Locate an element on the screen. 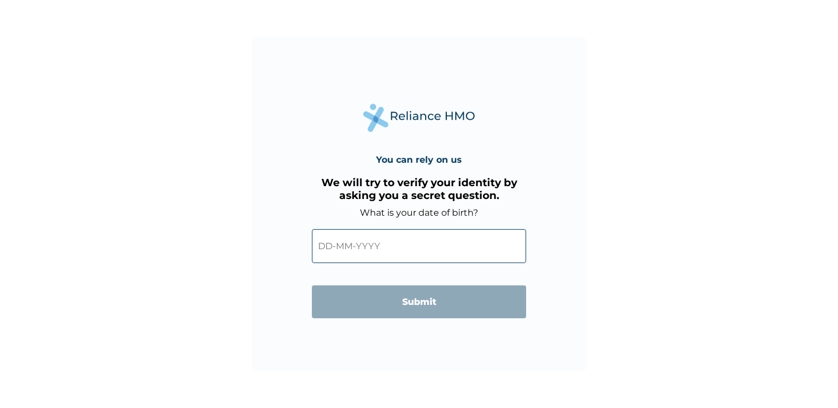 This screenshot has width=838, height=408. img: Reliance Health's Logo is located at coordinates (419, 118).